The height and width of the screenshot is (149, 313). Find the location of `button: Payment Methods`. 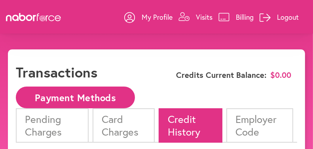

button: Payment Methods is located at coordinates (75, 97).